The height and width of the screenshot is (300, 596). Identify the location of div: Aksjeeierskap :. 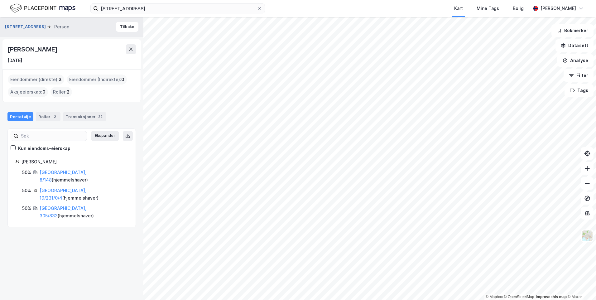
(28, 92).